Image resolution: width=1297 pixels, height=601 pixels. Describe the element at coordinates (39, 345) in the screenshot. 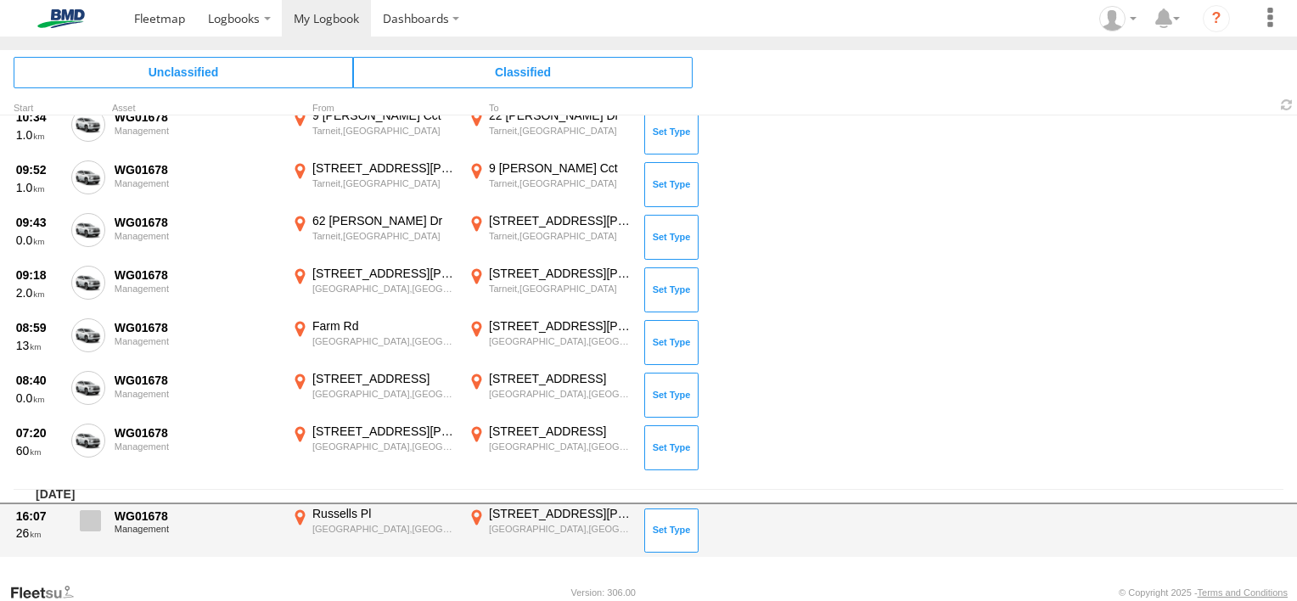

I see `div: 13` at that location.